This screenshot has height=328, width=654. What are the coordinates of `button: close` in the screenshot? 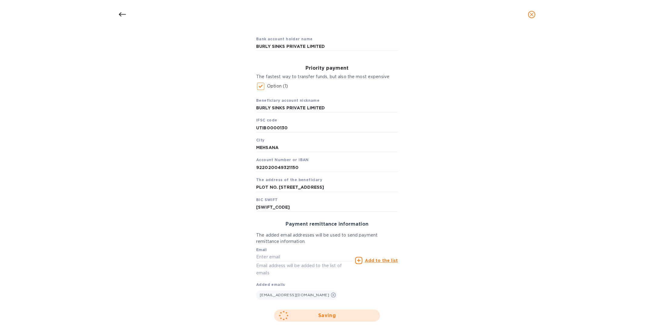 It's located at (531, 15).